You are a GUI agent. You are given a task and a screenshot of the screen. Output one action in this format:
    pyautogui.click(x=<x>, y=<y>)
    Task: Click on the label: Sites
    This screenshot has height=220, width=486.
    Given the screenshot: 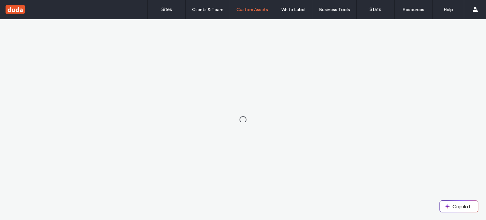 What is the action you would take?
    pyautogui.click(x=167, y=9)
    